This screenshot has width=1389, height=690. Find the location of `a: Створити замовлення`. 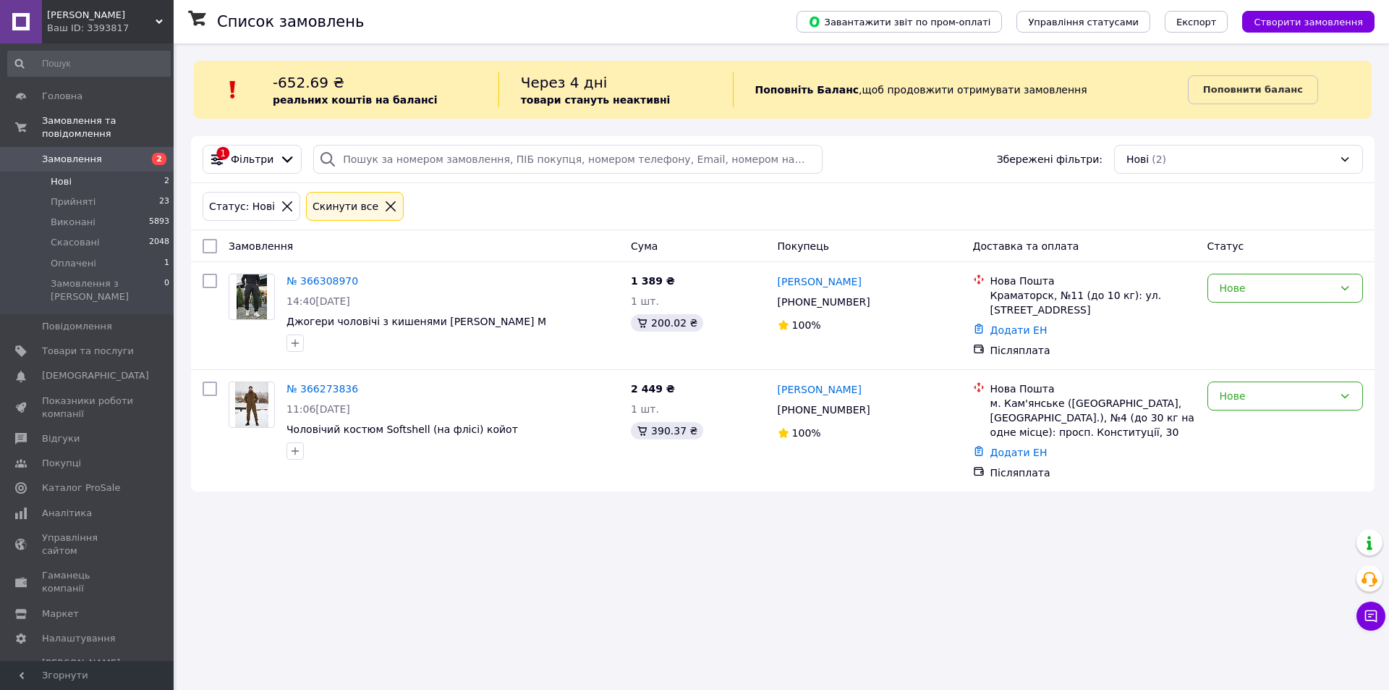

a: Створити замовлення is located at coordinates (1301, 21).